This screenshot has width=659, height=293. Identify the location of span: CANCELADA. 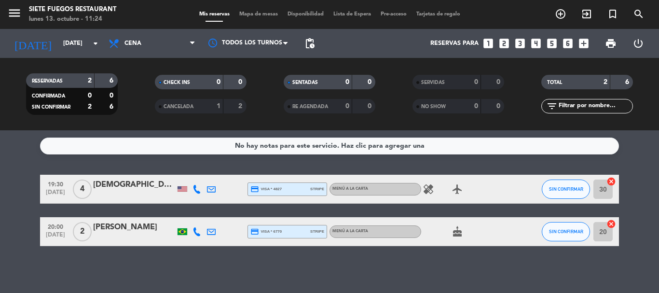
(178, 107).